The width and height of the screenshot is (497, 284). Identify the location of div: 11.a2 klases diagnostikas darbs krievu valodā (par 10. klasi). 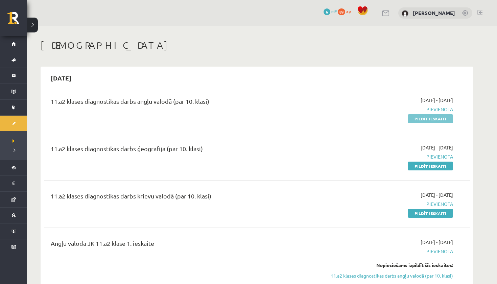
(183, 197).